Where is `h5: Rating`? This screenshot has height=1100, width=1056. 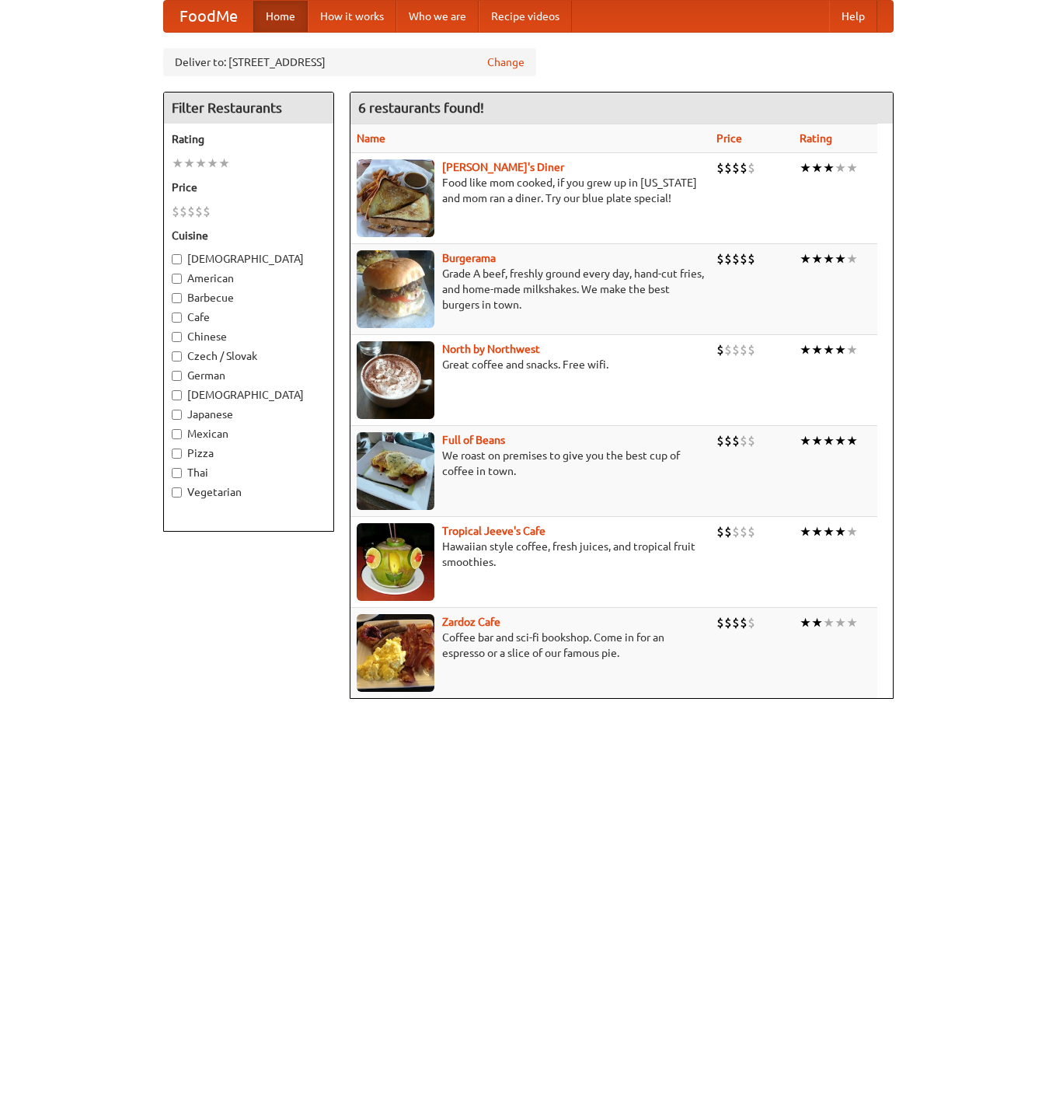 h5: Rating is located at coordinates (249, 139).